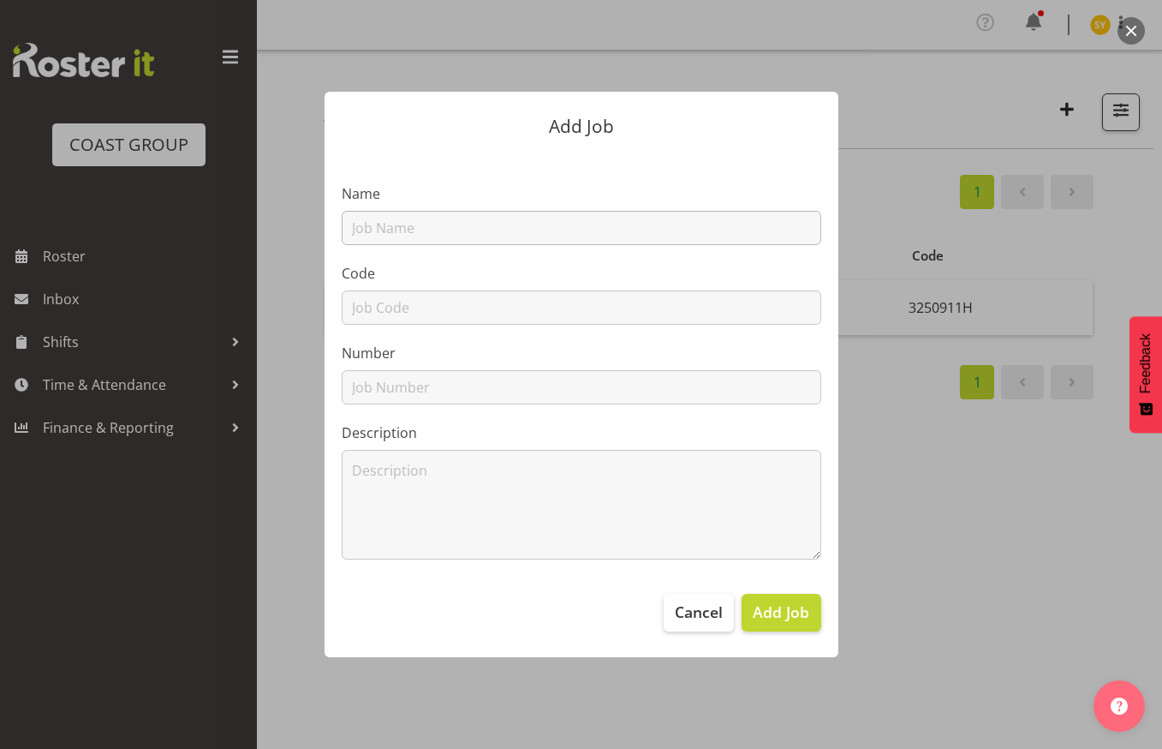  I want to click on label: Number, so click(582, 353).